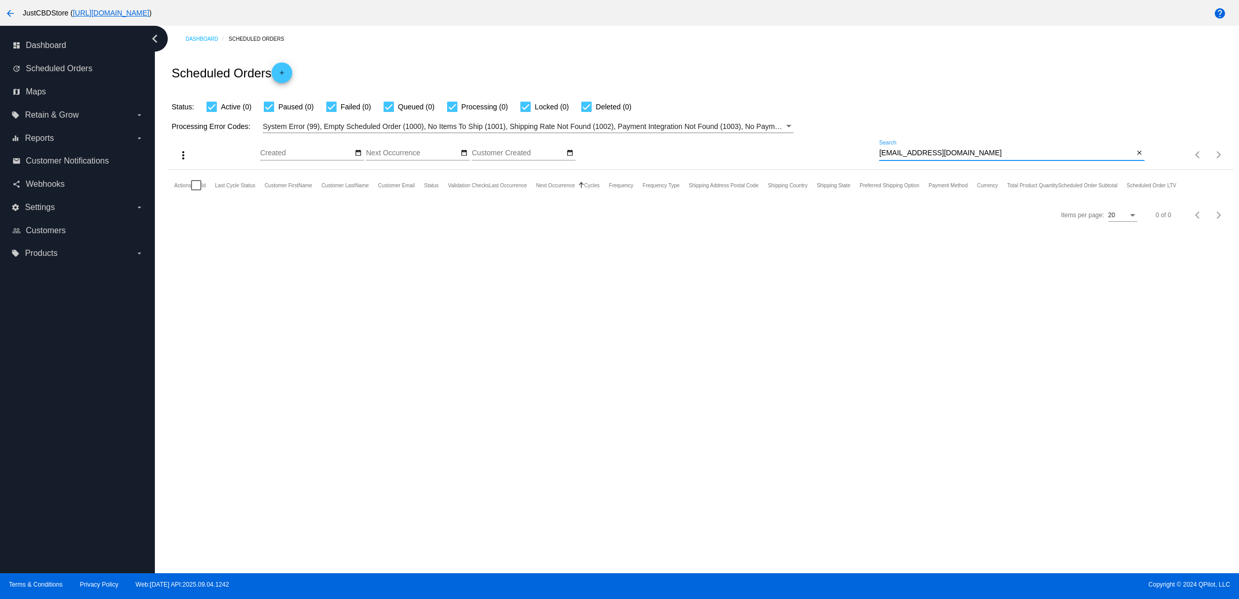 This screenshot has width=1239, height=599. I want to click on span: Products, so click(41, 253).